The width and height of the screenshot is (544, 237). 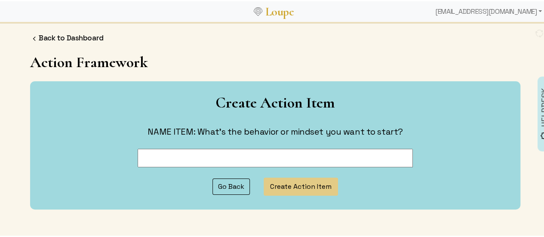 I want to click on img: Loupe Logo, so click(x=258, y=10).